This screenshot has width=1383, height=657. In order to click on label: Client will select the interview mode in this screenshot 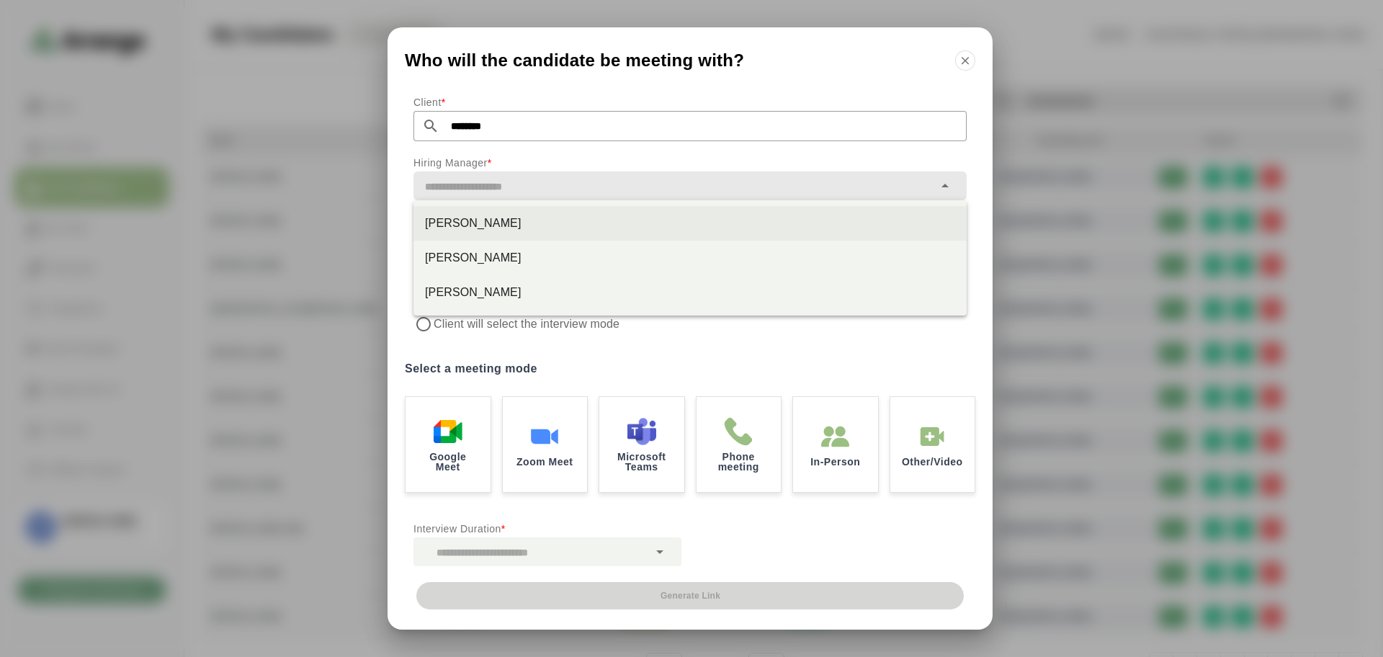, I will do `click(528, 324)`.